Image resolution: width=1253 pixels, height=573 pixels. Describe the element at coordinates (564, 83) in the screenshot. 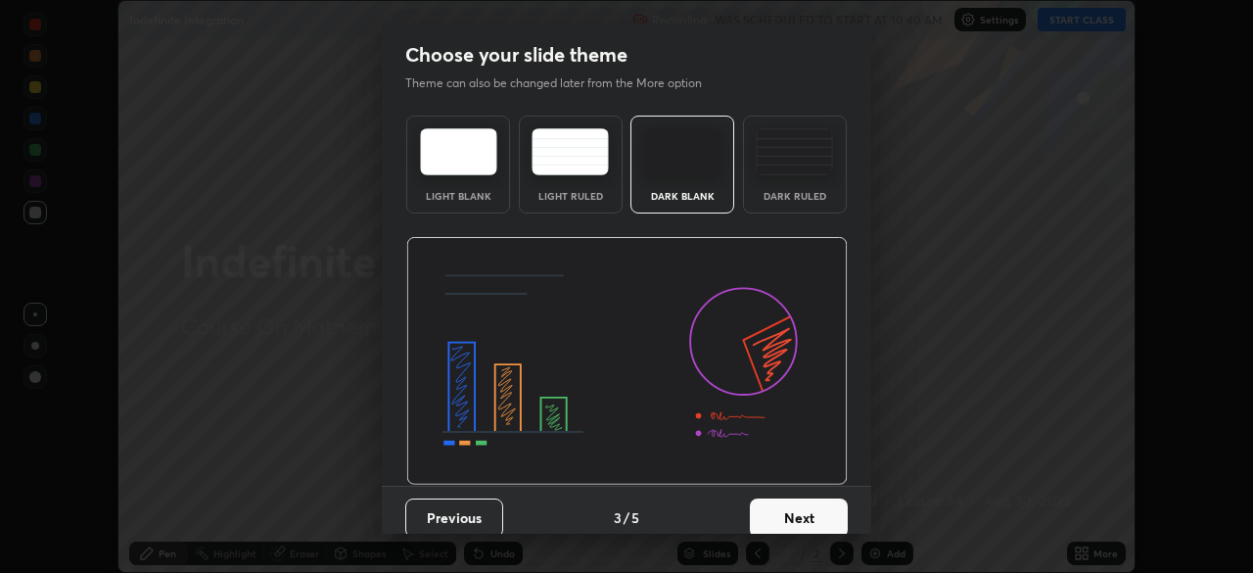

I see `p: Theme can also be changed later from the More option` at that location.